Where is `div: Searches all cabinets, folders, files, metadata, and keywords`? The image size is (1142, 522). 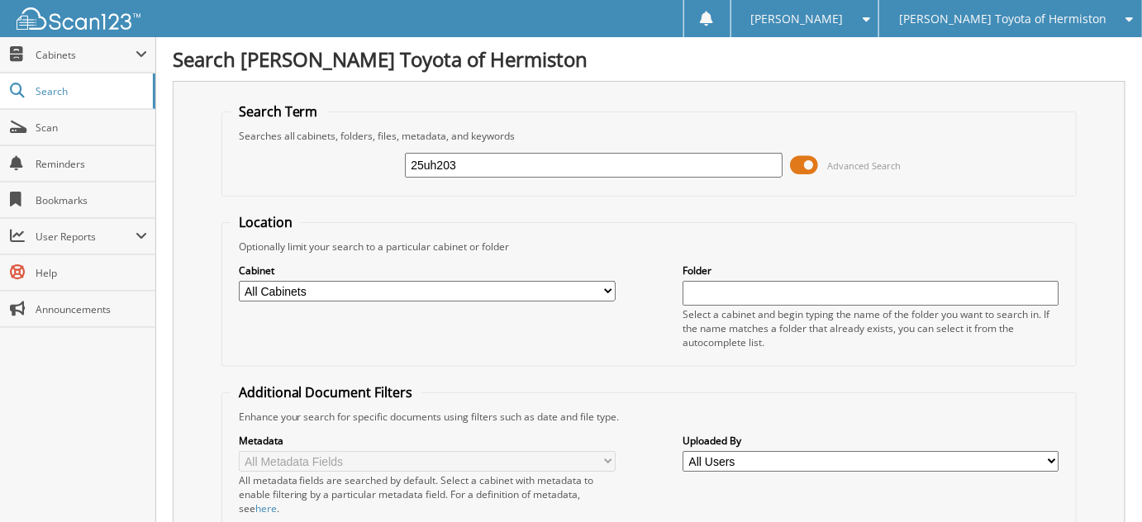 div: Searches all cabinets, folders, files, metadata, and keywords is located at coordinates (649, 135).